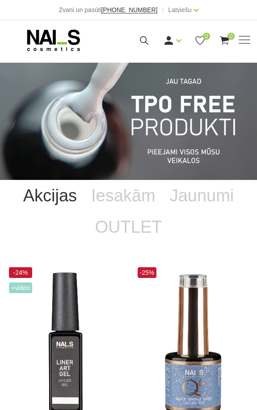  What do you see at coordinates (21, 272) in the screenshot?
I see `span: -24%` at bounding box center [21, 272].